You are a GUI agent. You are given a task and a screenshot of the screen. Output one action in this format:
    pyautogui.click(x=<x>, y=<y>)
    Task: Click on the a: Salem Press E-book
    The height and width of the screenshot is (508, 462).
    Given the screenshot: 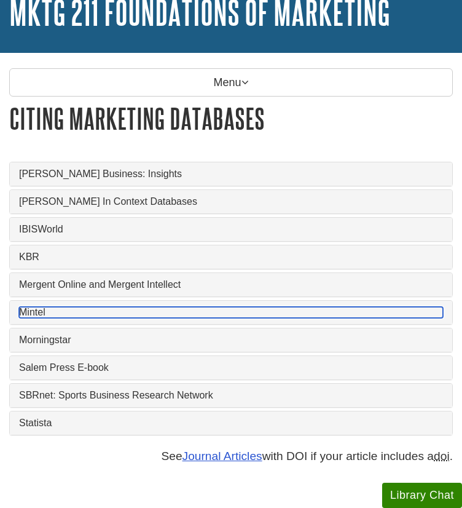 What is the action you would take?
    pyautogui.click(x=231, y=368)
    